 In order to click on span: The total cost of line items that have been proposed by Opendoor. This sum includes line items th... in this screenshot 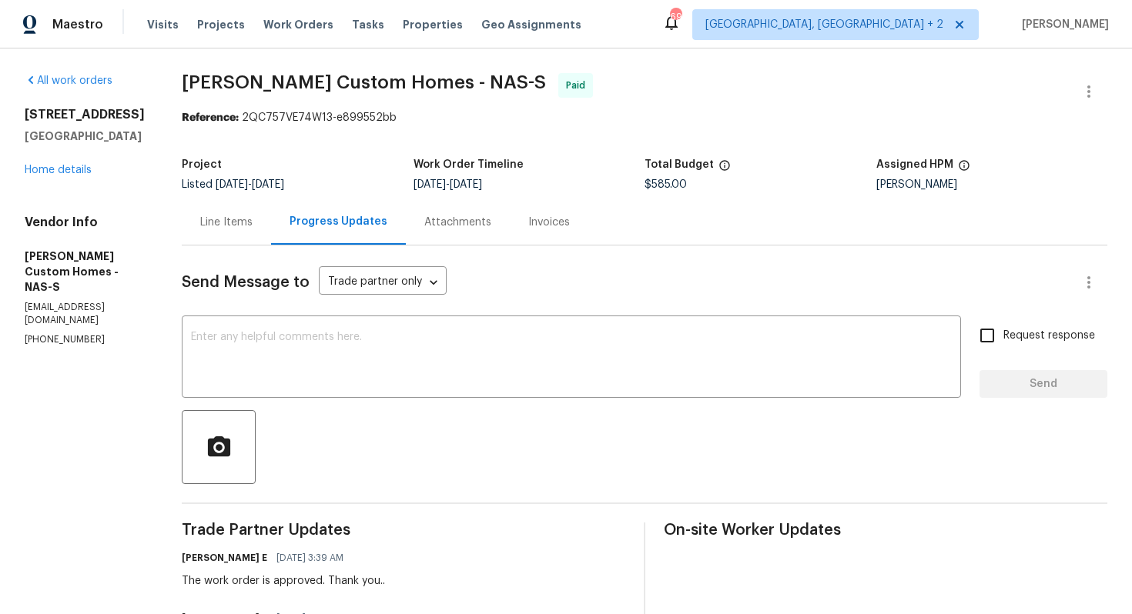, I will do `click(724, 169)`.